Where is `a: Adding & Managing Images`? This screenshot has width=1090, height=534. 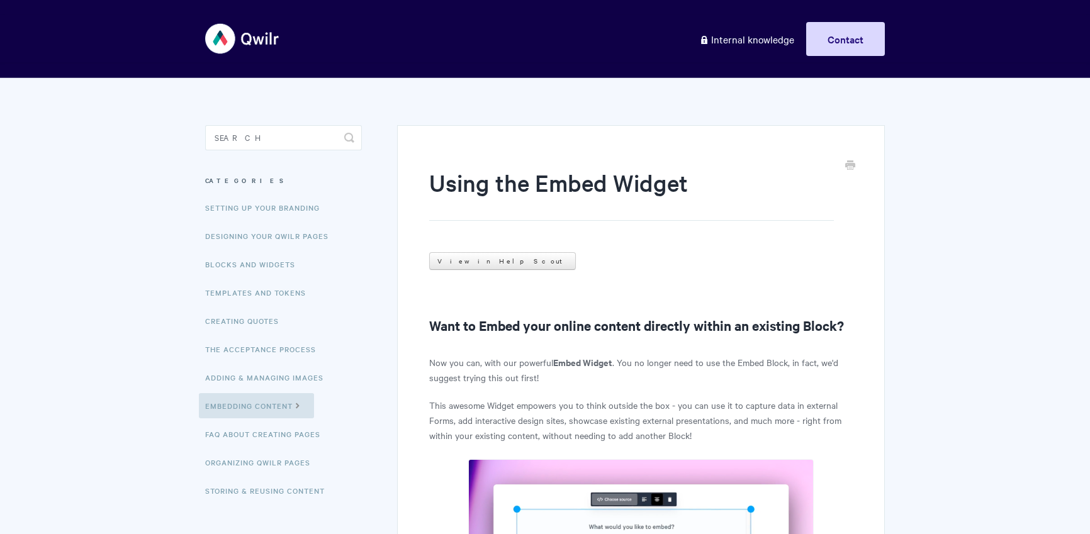 a: Adding & Managing Images is located at coordinates (269, 378).